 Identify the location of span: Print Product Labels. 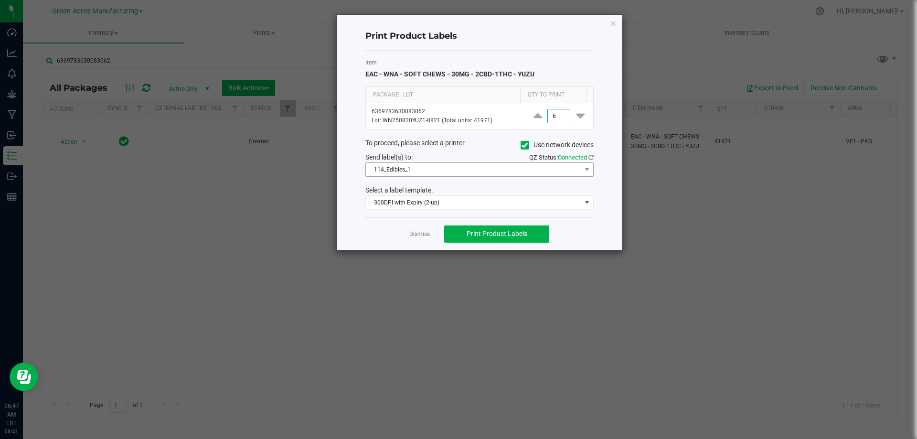
(497, 233).